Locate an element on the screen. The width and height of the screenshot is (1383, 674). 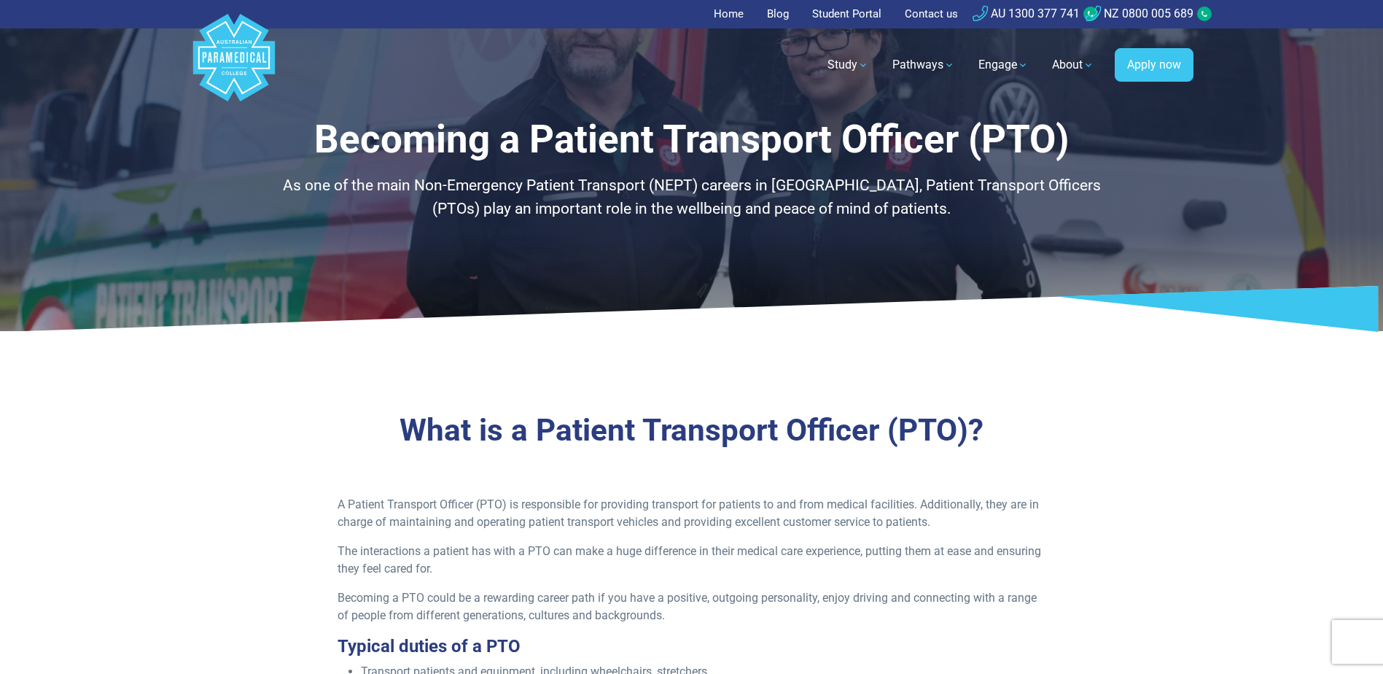
p: A Patient Transport Officer (PTO) is responsible for providing transport for patients to and from... is located at coordinates (691, 513).